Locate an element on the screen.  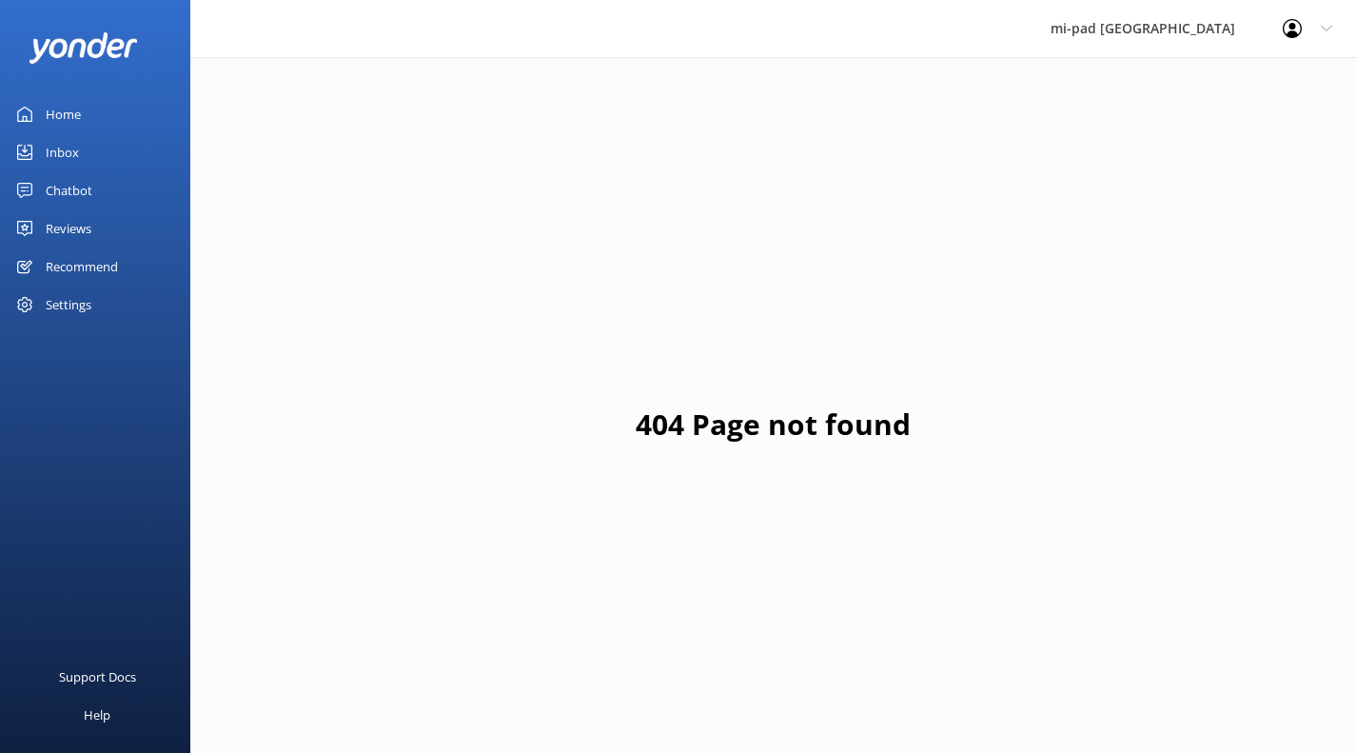
div: Reviews is located at coordinates (69, 228).